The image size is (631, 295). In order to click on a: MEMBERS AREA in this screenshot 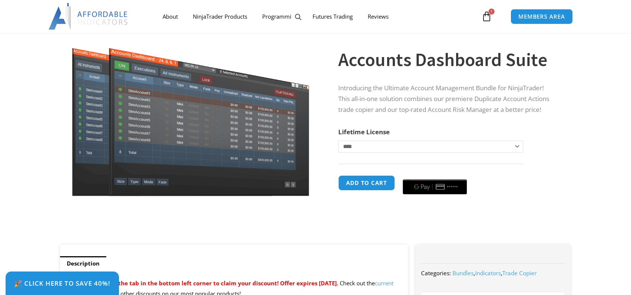, I will do `click(542, 16)`.